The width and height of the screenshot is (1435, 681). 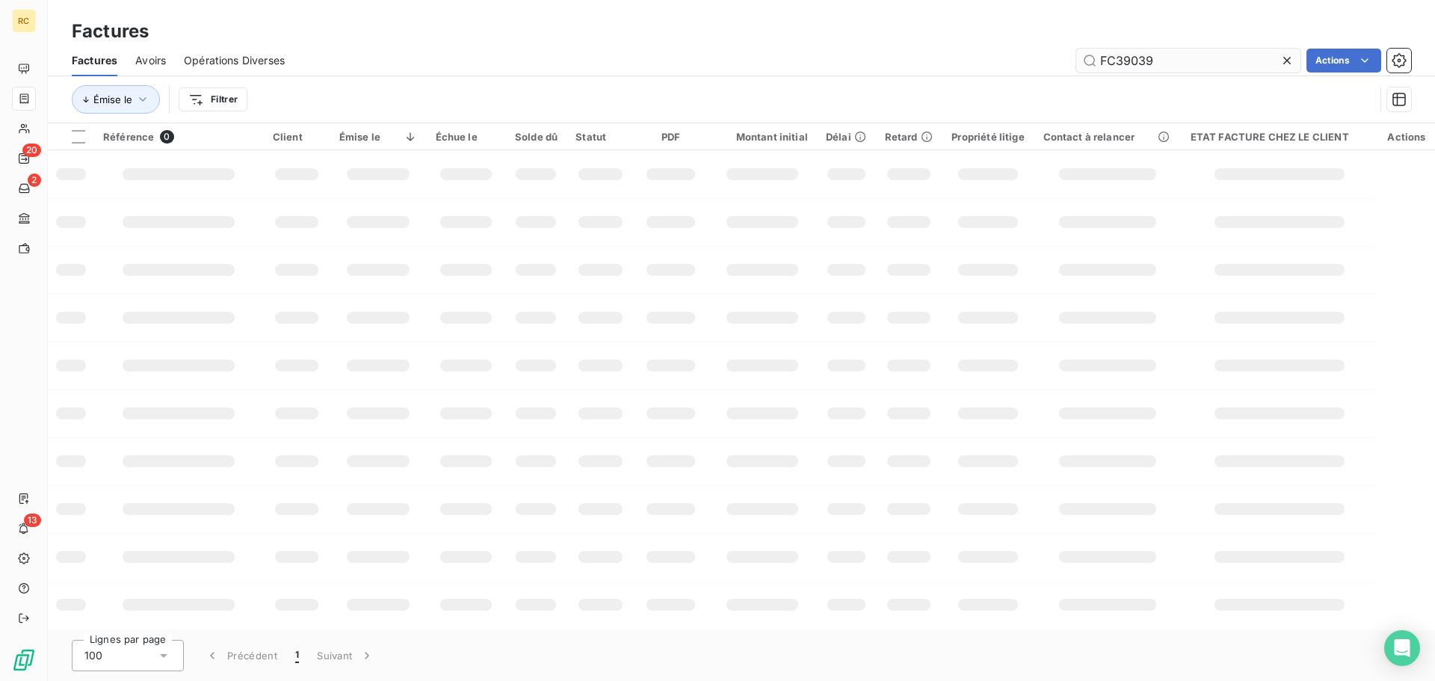 I want to click on span: 20, so click(x=31, y=150).